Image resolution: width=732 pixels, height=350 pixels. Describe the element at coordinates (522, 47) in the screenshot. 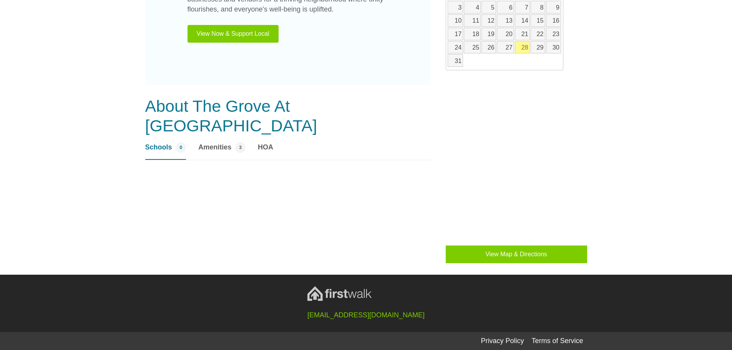

I see `a: 28` at that location.